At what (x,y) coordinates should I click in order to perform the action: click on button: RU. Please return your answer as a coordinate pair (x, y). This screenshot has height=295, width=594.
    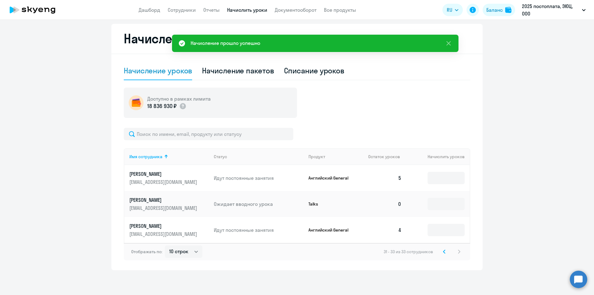
    Looking at the image, I should click on (452, 10).